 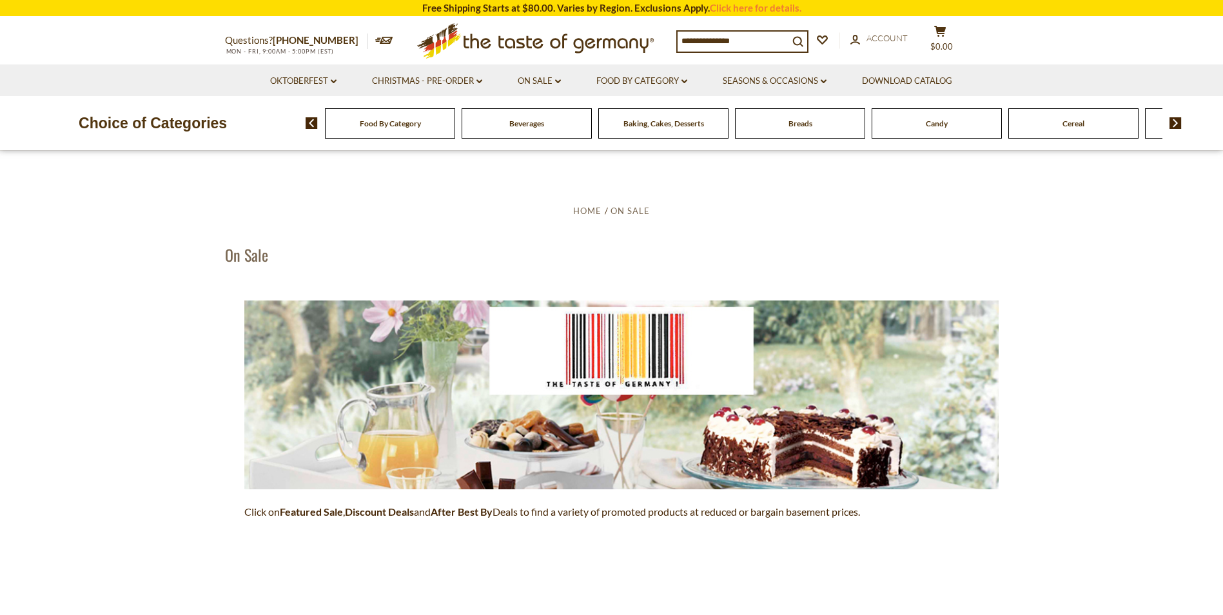 What do you see at coordinates (941, 46) in the screenshot?
I see `span: $0.00` at bounding box center [941, 46].